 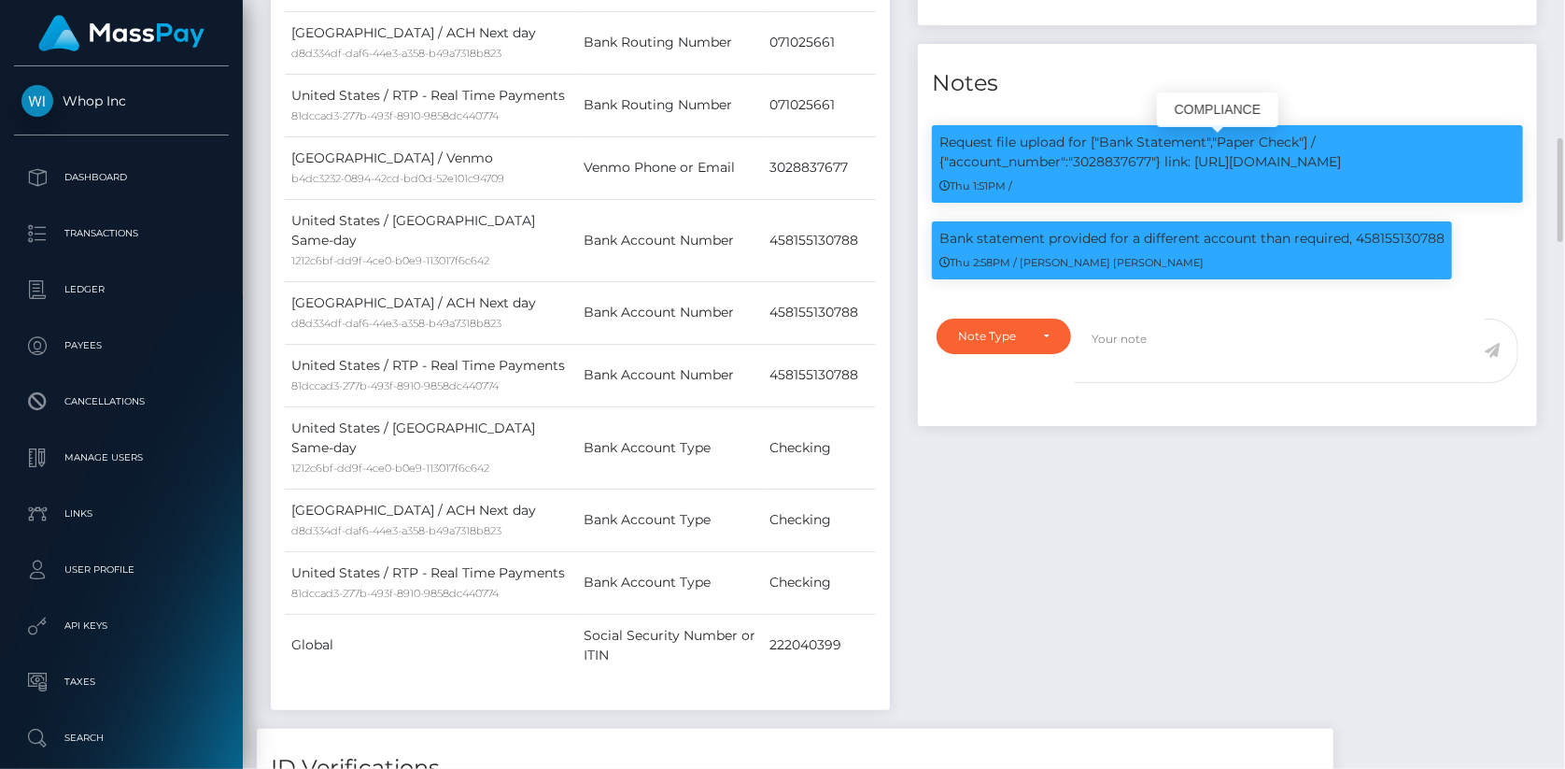 I want to click on td: Venmo Phone or Email, so click(x=670, y=167).